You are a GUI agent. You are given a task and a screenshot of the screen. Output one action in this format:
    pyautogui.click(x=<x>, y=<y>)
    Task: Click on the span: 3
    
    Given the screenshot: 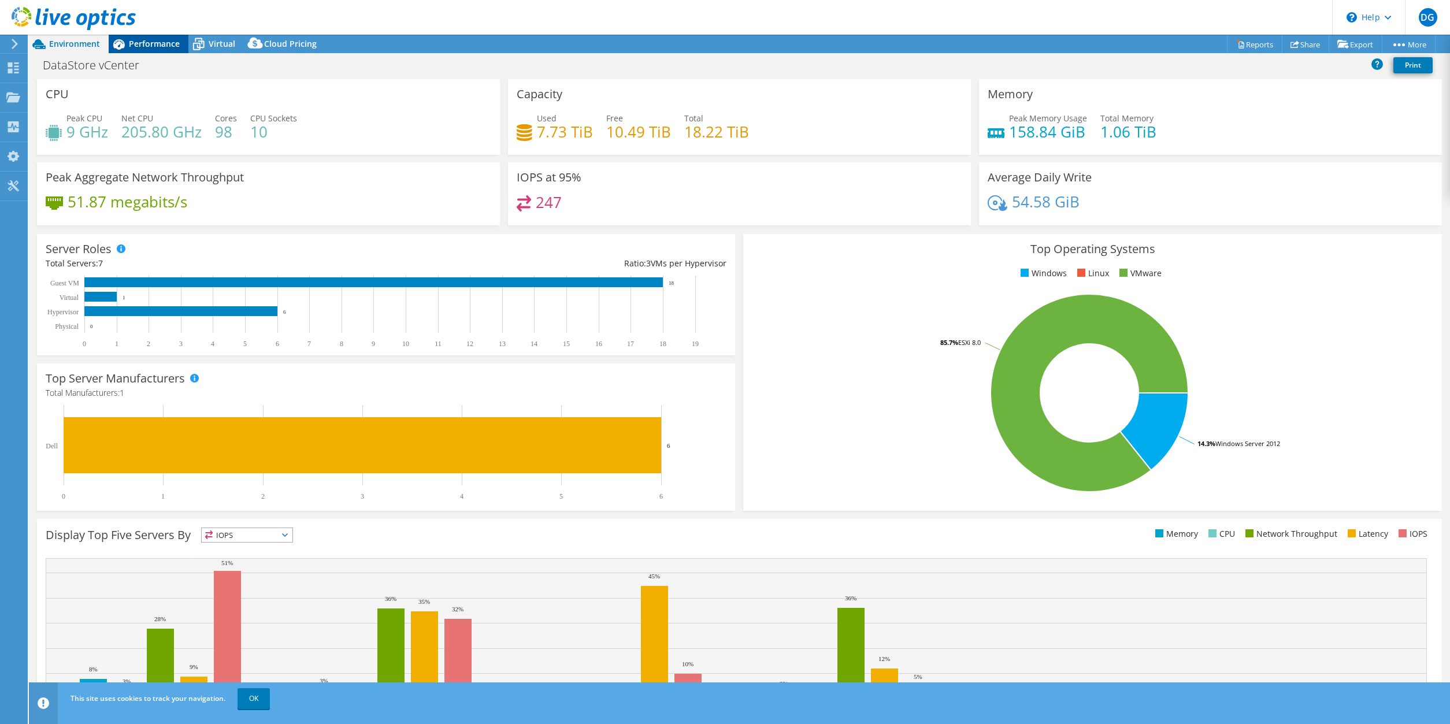 What is the action you would take?
    pyautogui.click(x=648, y=263)
    